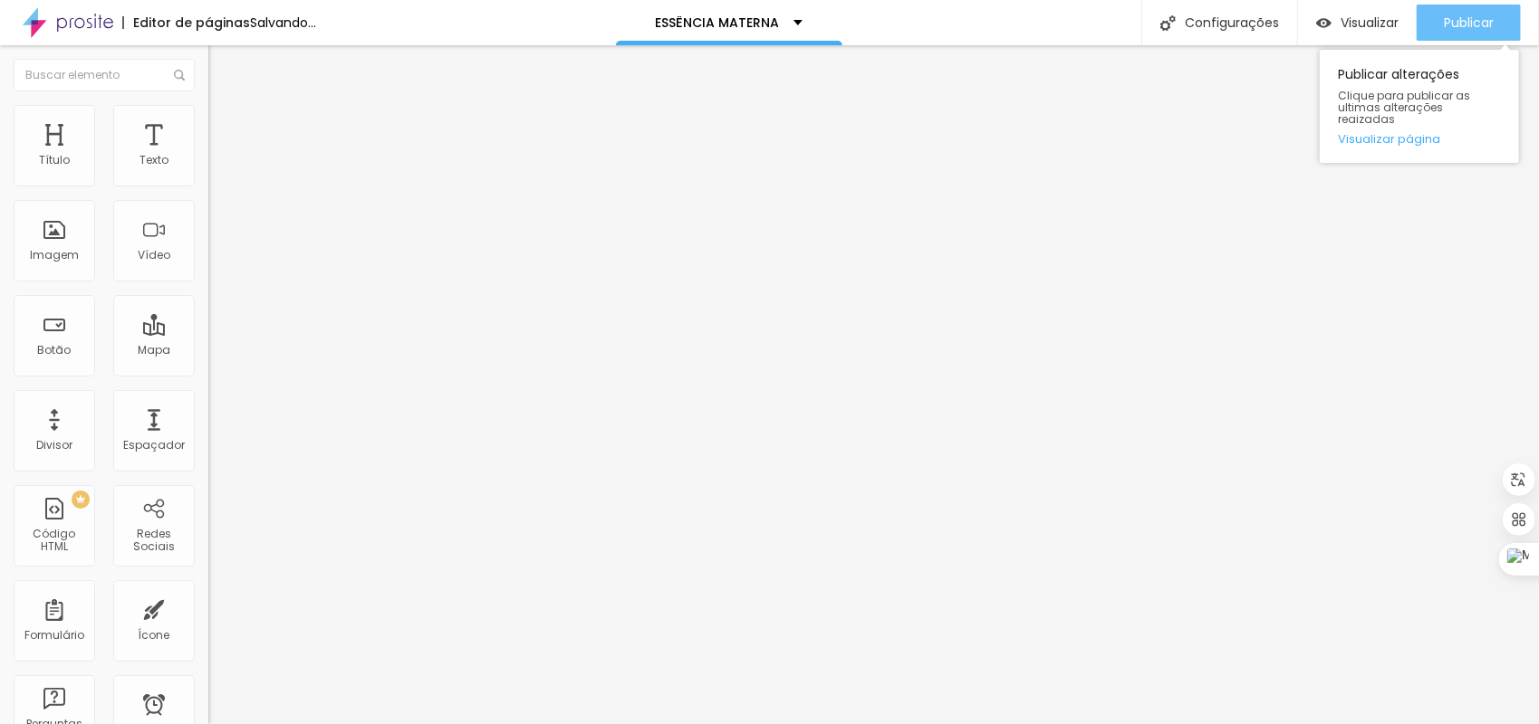  Describe the element at coordinates (717, 23) in the screenshot. I see `p: ESSÊNCIA MATERNA` at that location.